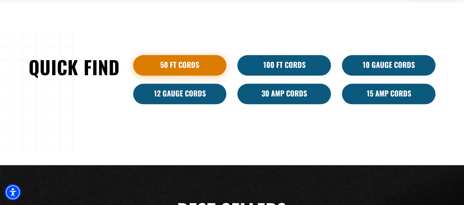 The width and height of the screenshot is (464, 205). I want to click on div: Accessibility Menu, so click(13, 192).